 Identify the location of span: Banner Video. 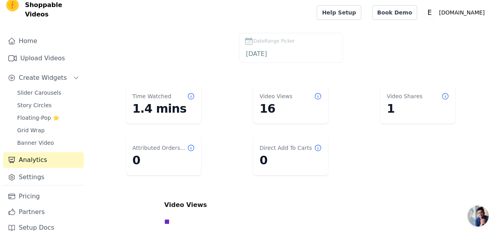
(36, 143).